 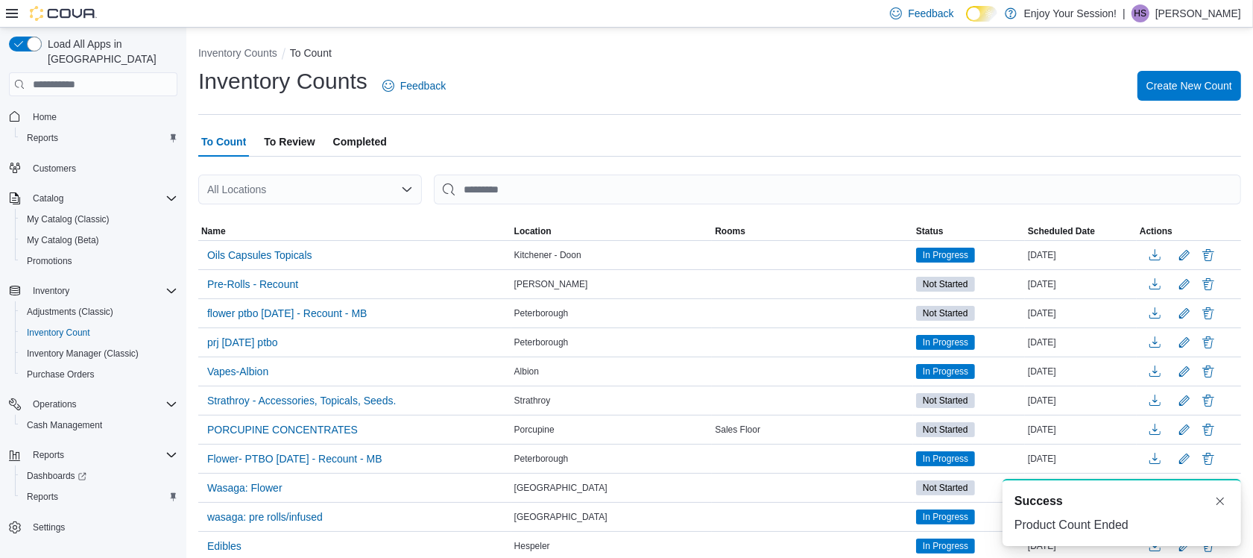 I want to click on span: PORCUPINE CONCENTRATES, so click(x=283, y=429).